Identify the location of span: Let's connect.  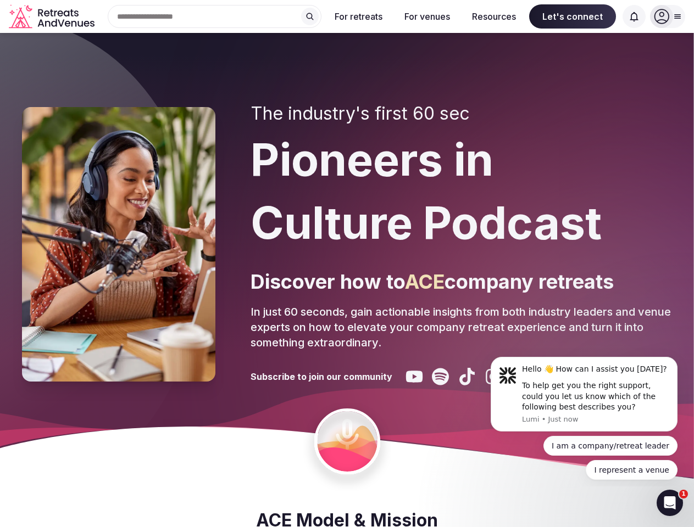
(572, 16).